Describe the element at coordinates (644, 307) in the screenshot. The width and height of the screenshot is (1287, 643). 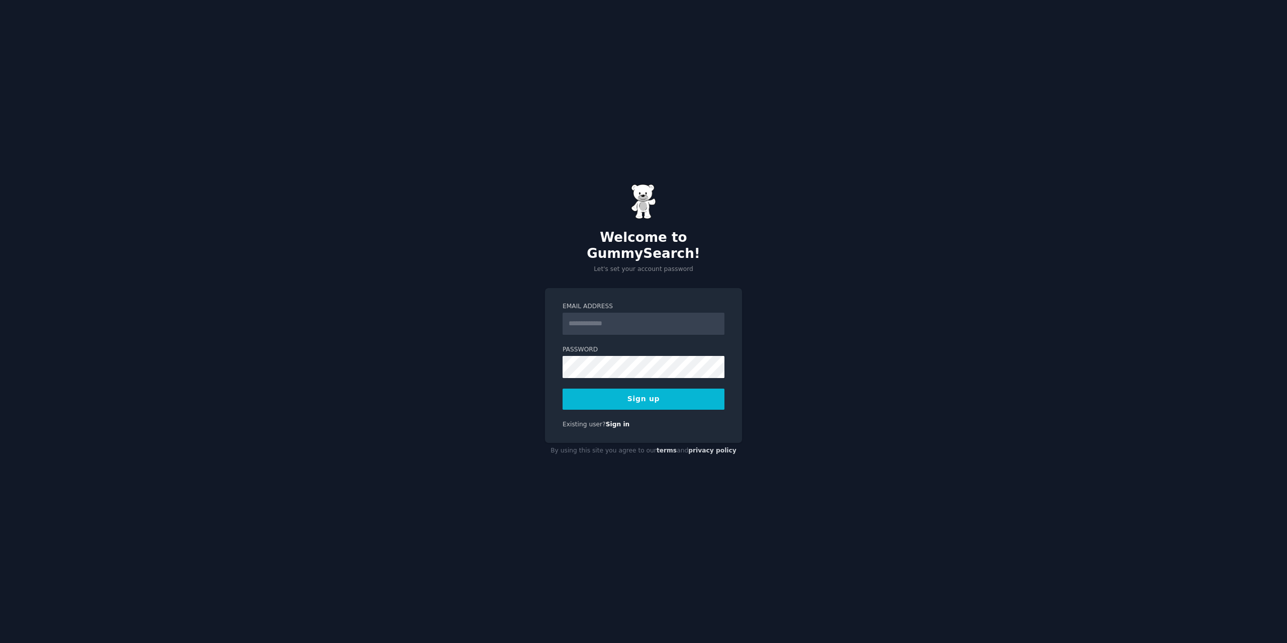
I see `label: Email Address` at that location.